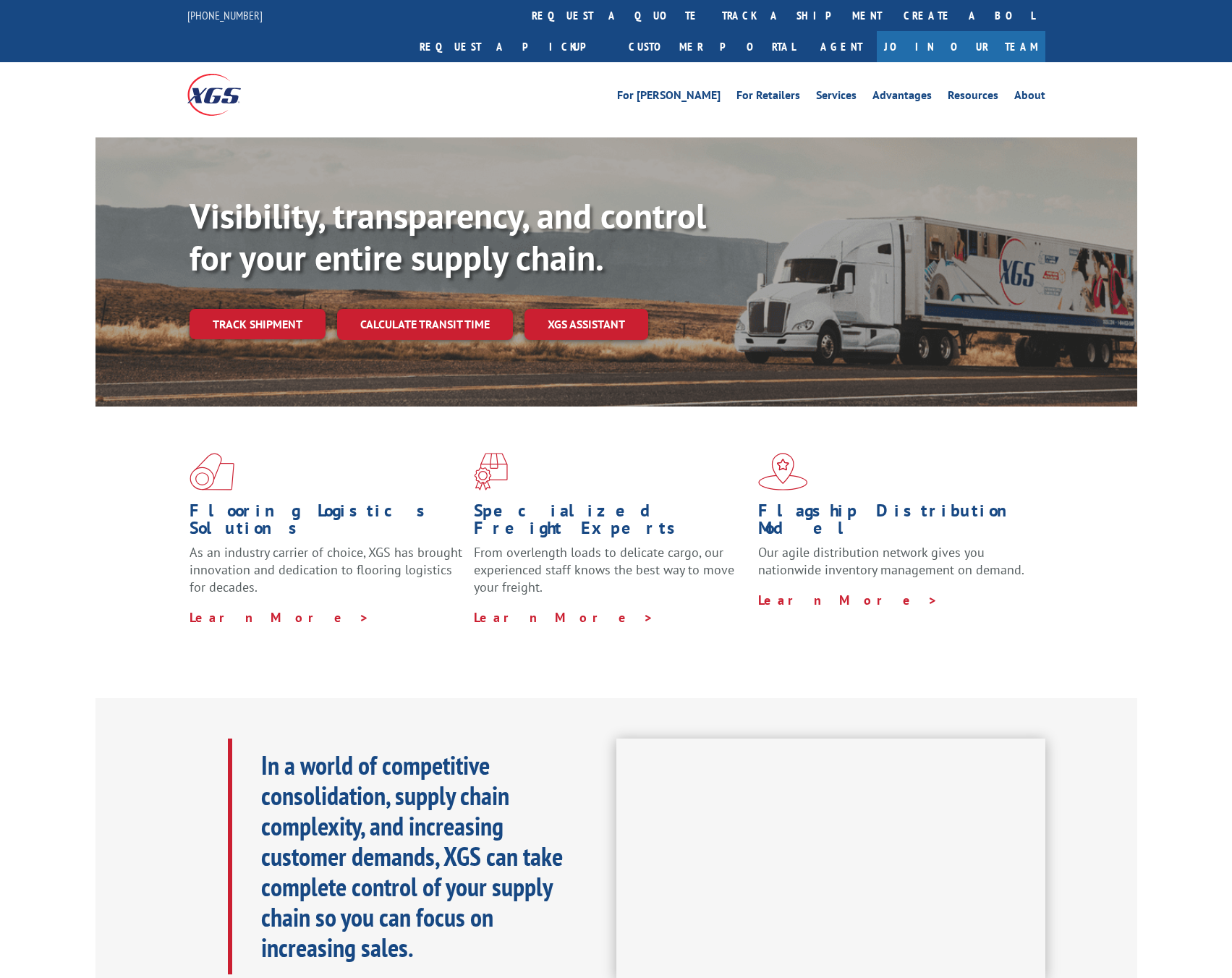  I want to click on b: In a world of competitive consolidation, supply chain complexity, and increasing customer demands..., so click(411, 856).